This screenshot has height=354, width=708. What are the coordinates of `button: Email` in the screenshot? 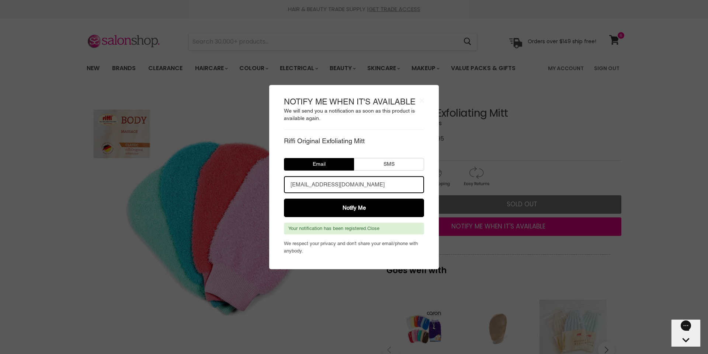 It's located at (319, 164).